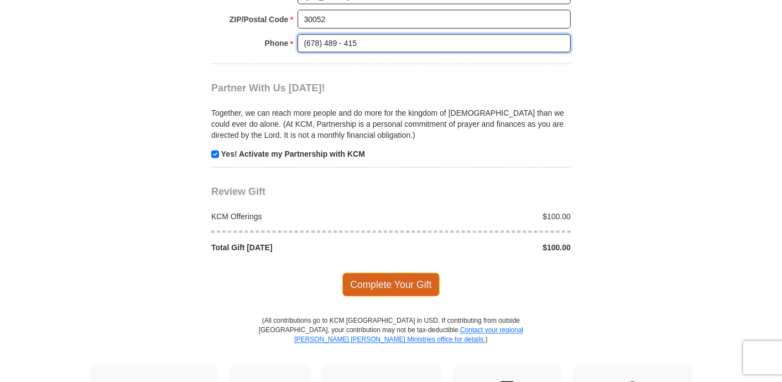 The width and height of the screenshot is (782, 382). I want to click on span: Review Gift, so click(238, 191).